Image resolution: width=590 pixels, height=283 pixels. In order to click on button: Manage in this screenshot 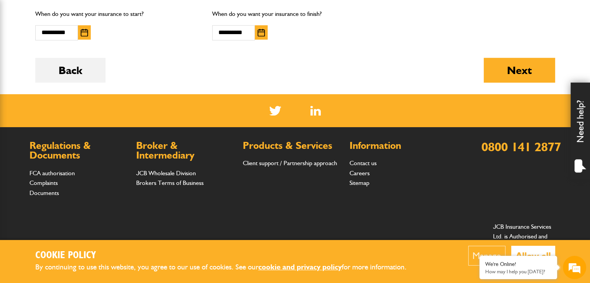, I will do `click(487, 256)`.